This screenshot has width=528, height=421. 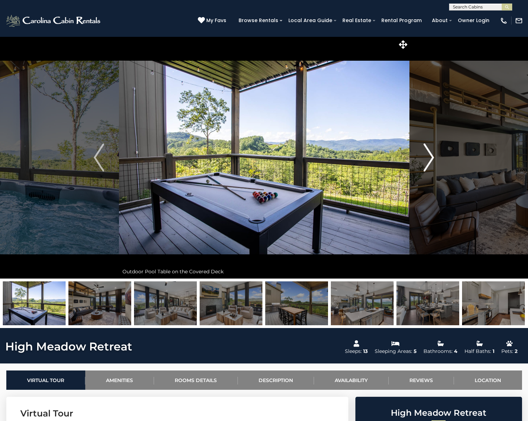 What do you see at coordinates (258, 20) in the screenshot?
I see `a: Browse Rentals` at bounding box center [258, 20].